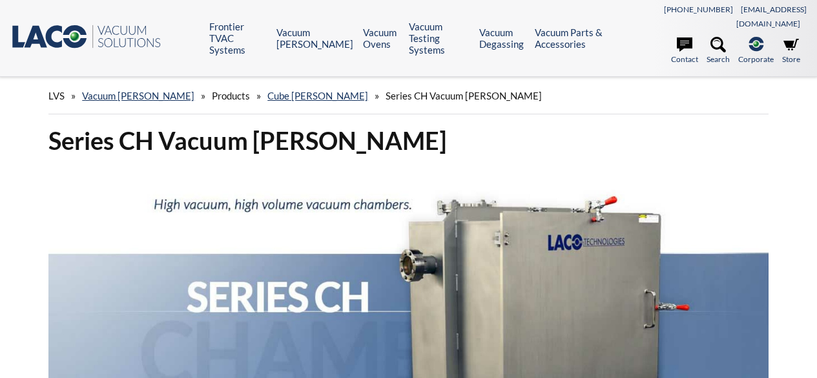  Describe the element at coordinates (791, 51) in the screenshot. I see `a: Store` at that location.